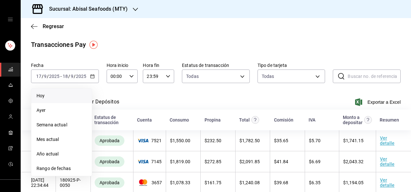  What do you see at coordinates (180, 182) in the screenshot?
I see `span: $ 1,078.33` at bounding box center [180, 182].